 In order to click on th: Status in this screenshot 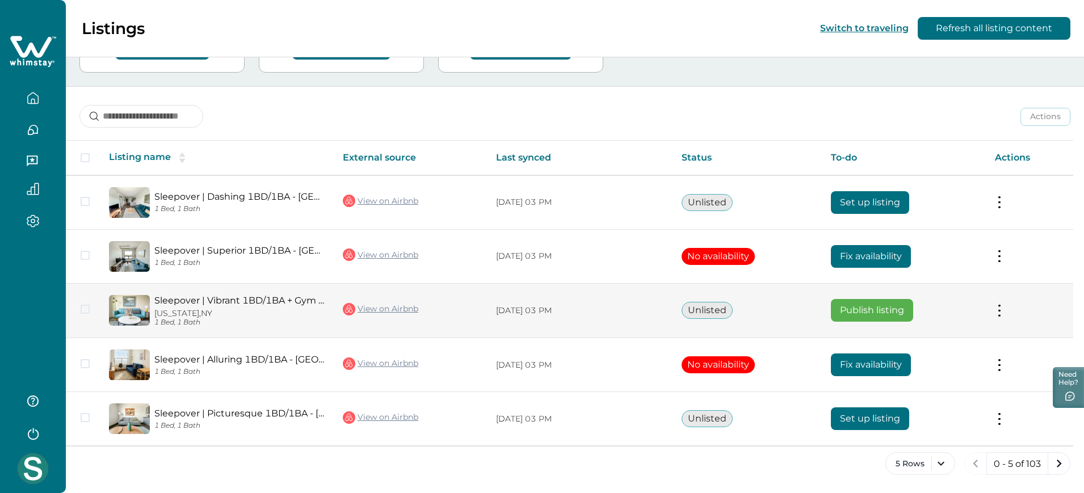, I will do `click(747, 158)`.